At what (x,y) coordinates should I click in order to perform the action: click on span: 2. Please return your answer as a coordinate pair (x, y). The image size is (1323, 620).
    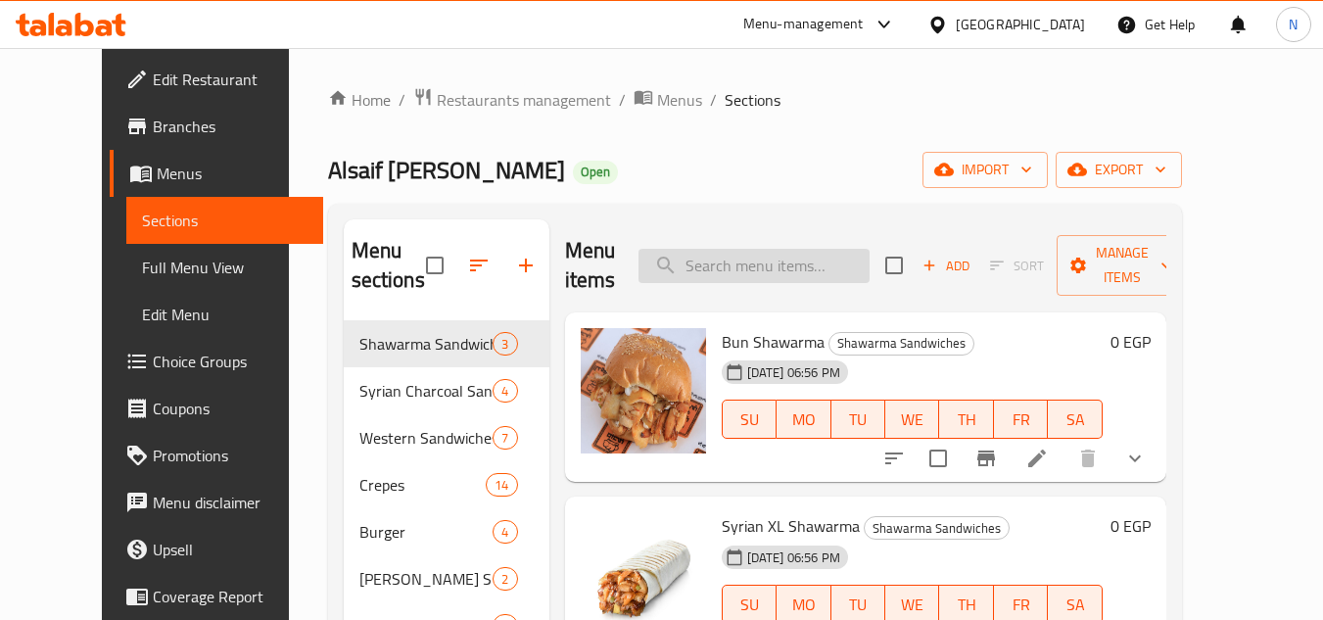
    Looking at the image, I should click on (504, 579).